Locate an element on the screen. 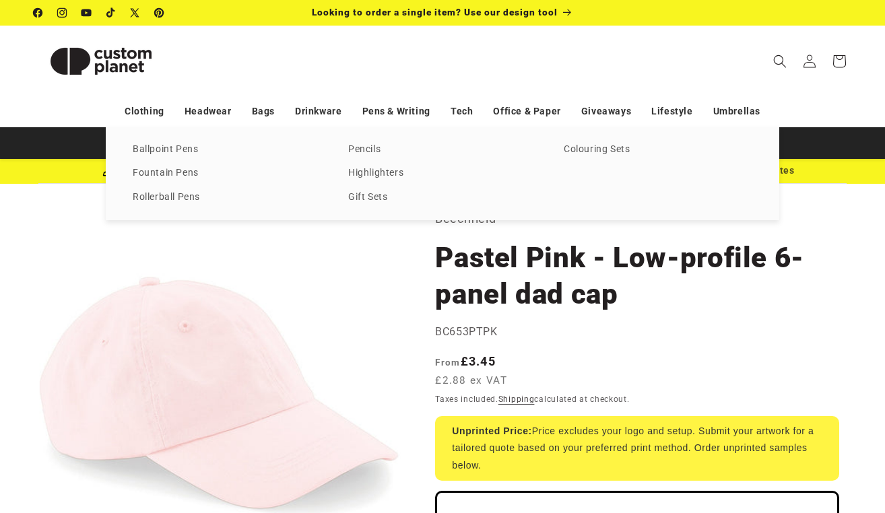 The height and width of the screenshot is (513, 885). a: Tech is located at coordinates (461, 111).